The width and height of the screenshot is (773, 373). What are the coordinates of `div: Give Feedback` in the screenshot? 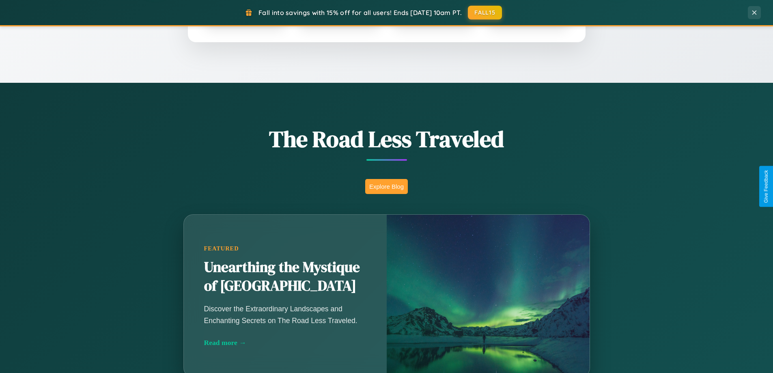 It's located at (766, 186).